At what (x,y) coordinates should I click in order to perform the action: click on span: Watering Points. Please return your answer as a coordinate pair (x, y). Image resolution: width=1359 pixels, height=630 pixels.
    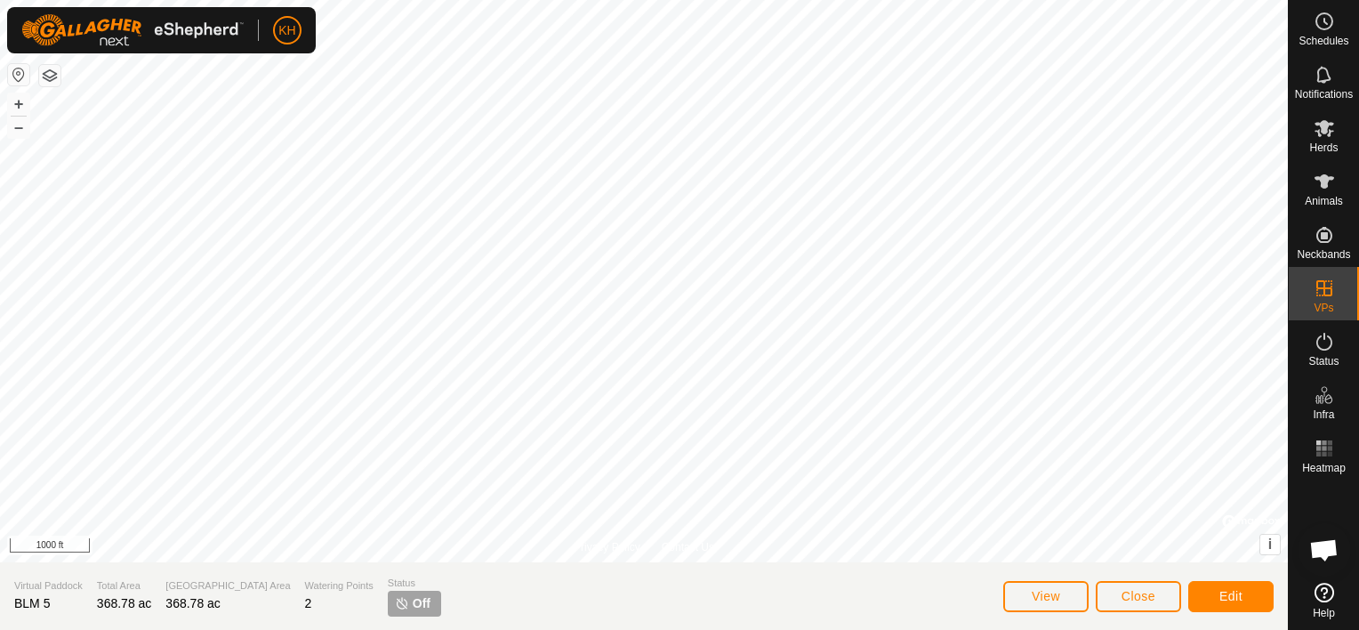
    Looking at the image, I should click on (339, 585).